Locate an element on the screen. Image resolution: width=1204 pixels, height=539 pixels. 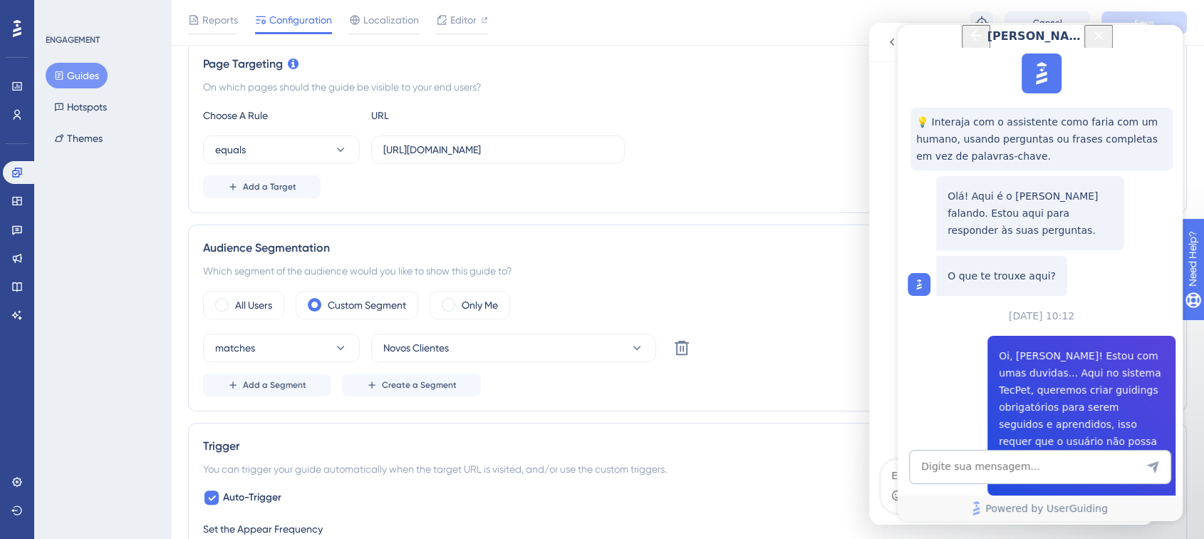
div: Choose A Rule is located at coordinates (281, 115).